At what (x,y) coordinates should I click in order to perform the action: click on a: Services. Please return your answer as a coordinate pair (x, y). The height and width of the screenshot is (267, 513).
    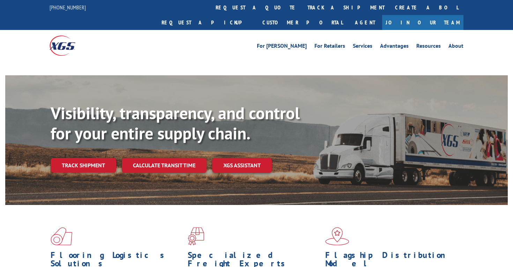
    Looking at the image, I should click on (362, 47).